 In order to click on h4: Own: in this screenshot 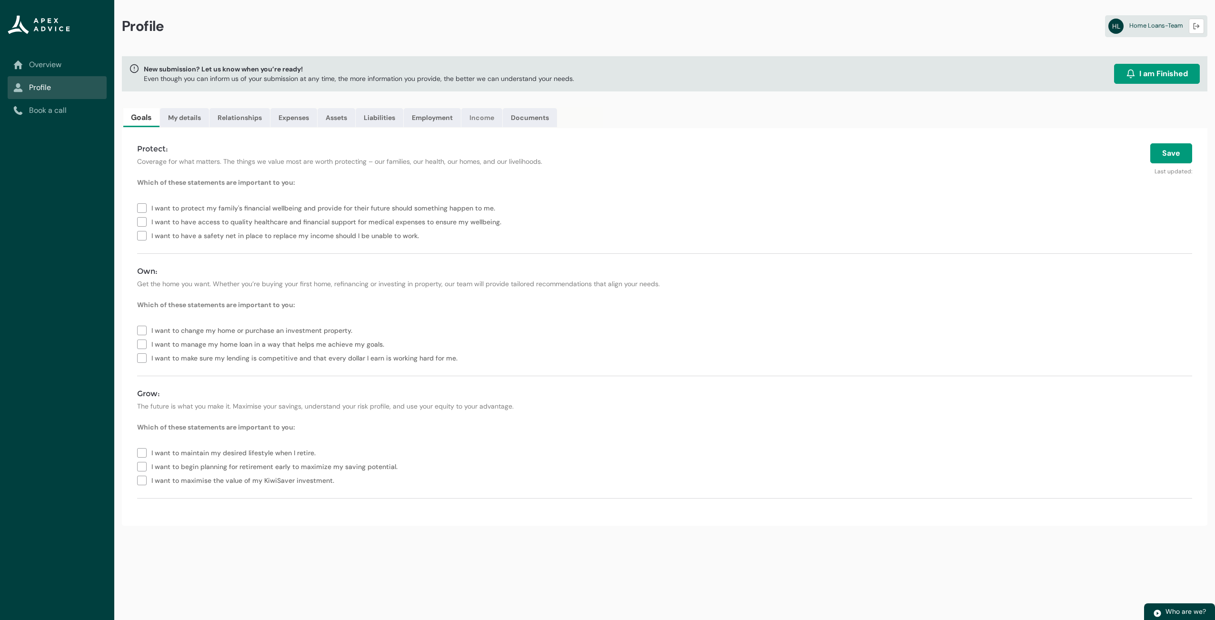, I will do `click(665, 271)`.